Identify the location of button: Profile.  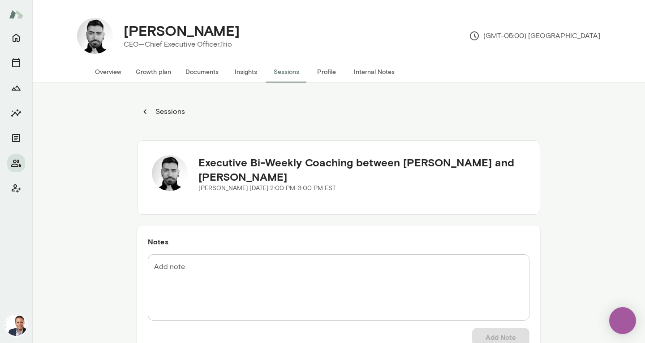
(327, 72).